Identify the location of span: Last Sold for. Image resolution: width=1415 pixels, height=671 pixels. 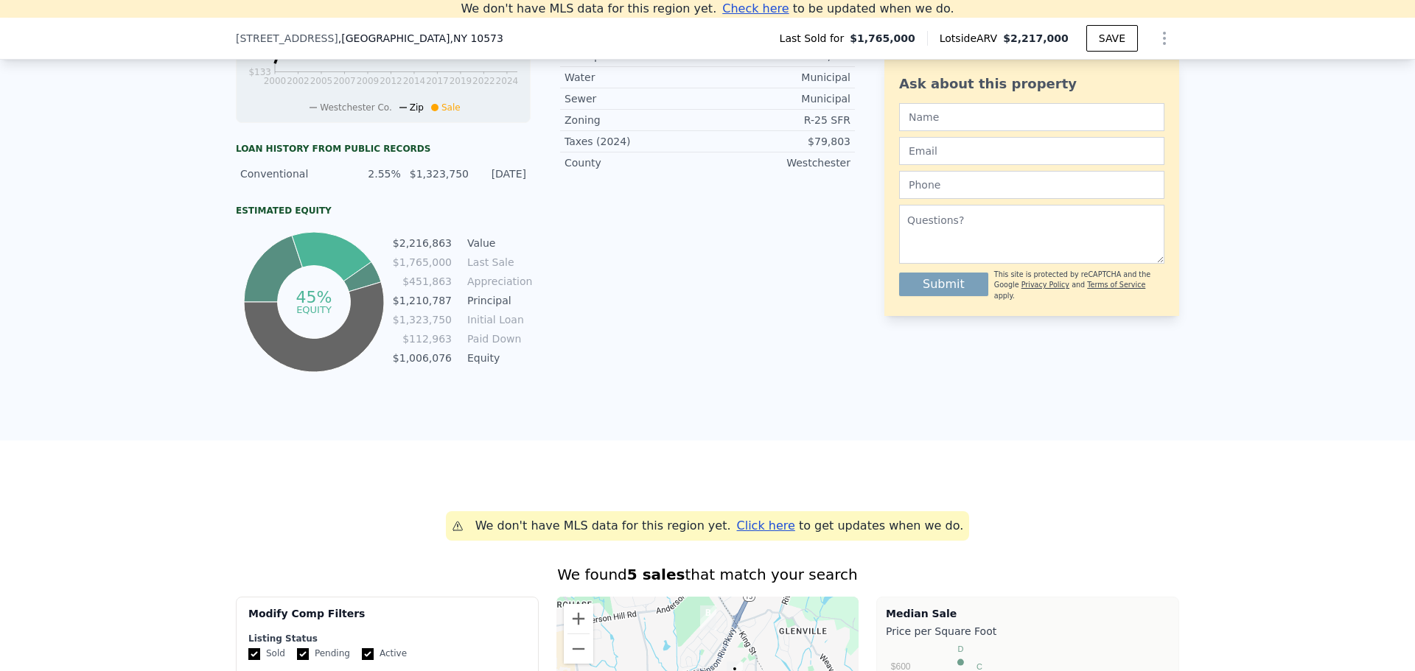
(815, 38).